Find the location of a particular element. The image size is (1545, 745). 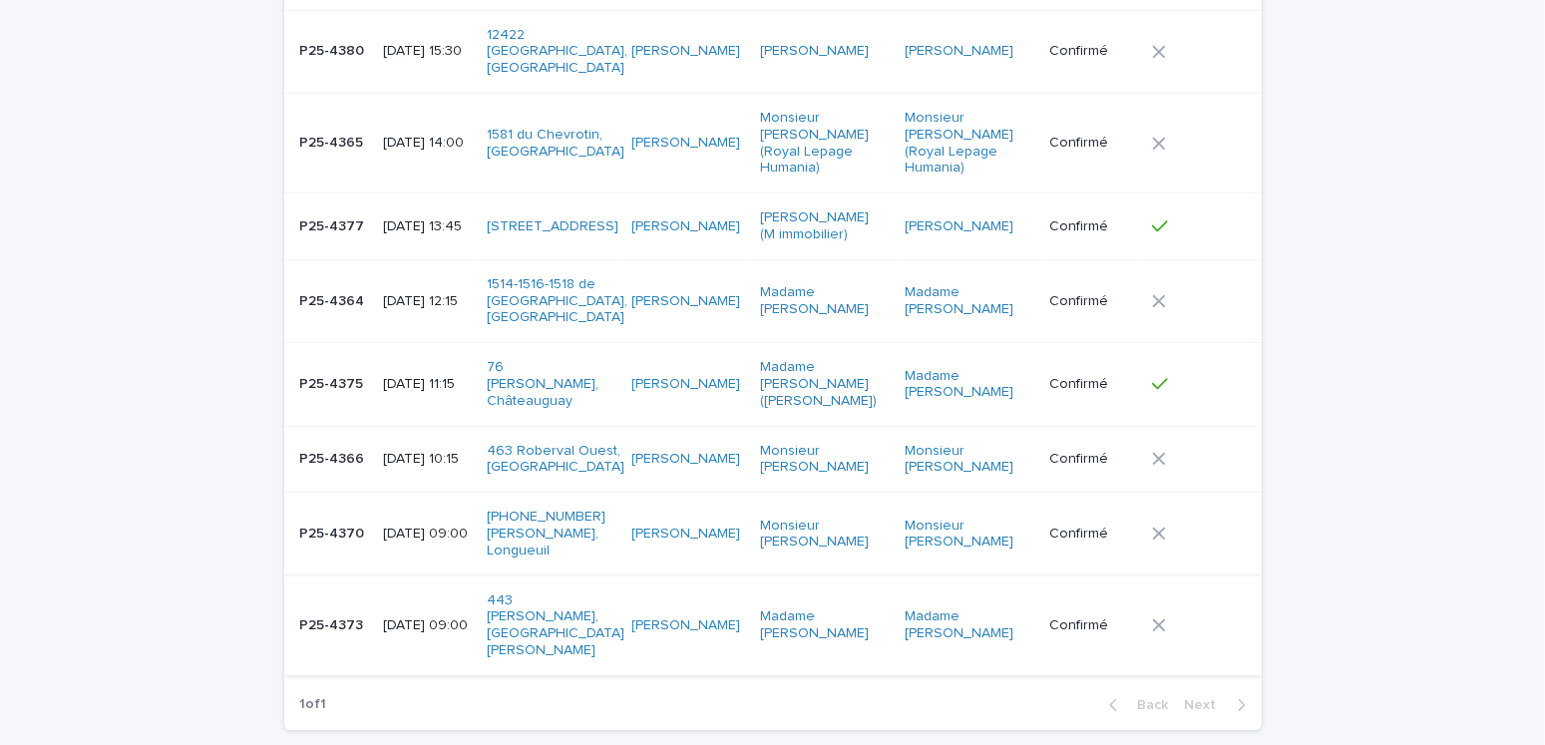

p: P25-4377 is located at coordinates (334, 224).